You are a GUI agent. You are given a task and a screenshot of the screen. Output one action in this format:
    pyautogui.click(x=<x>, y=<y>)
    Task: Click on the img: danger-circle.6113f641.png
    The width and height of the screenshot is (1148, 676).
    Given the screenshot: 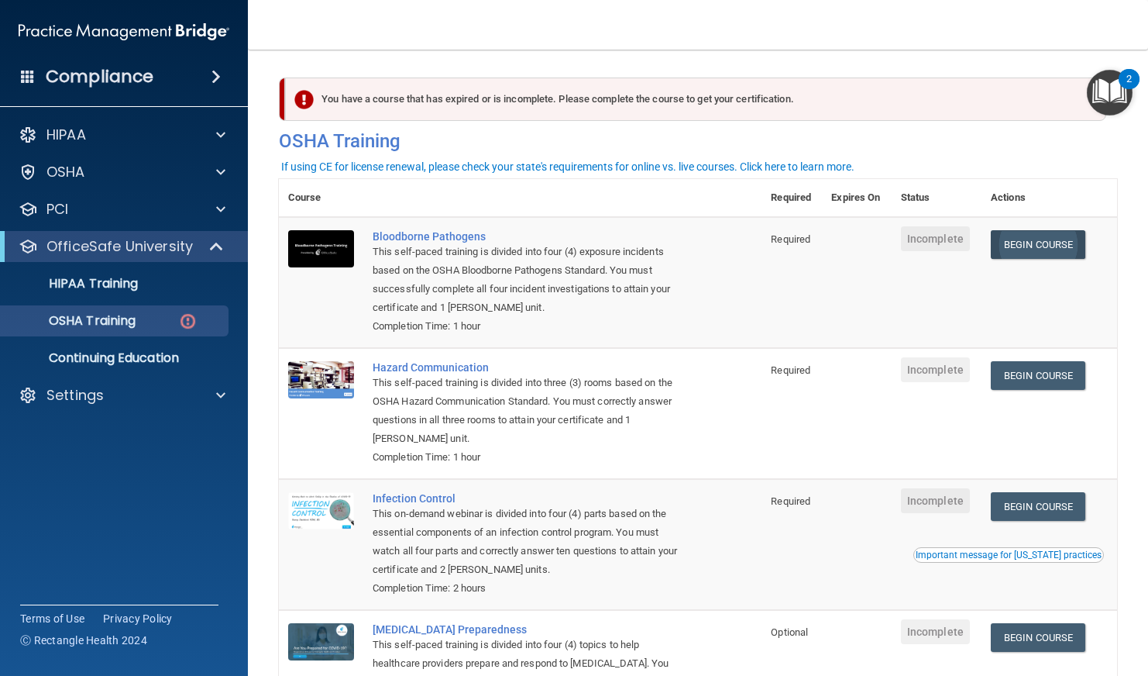 What is the action you would take?
    pyautogui.click(x=188, y=321)
    